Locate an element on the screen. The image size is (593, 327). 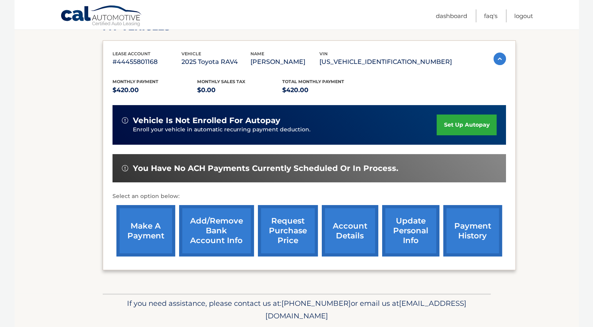
span: vin is located at coordinates (323, 54).